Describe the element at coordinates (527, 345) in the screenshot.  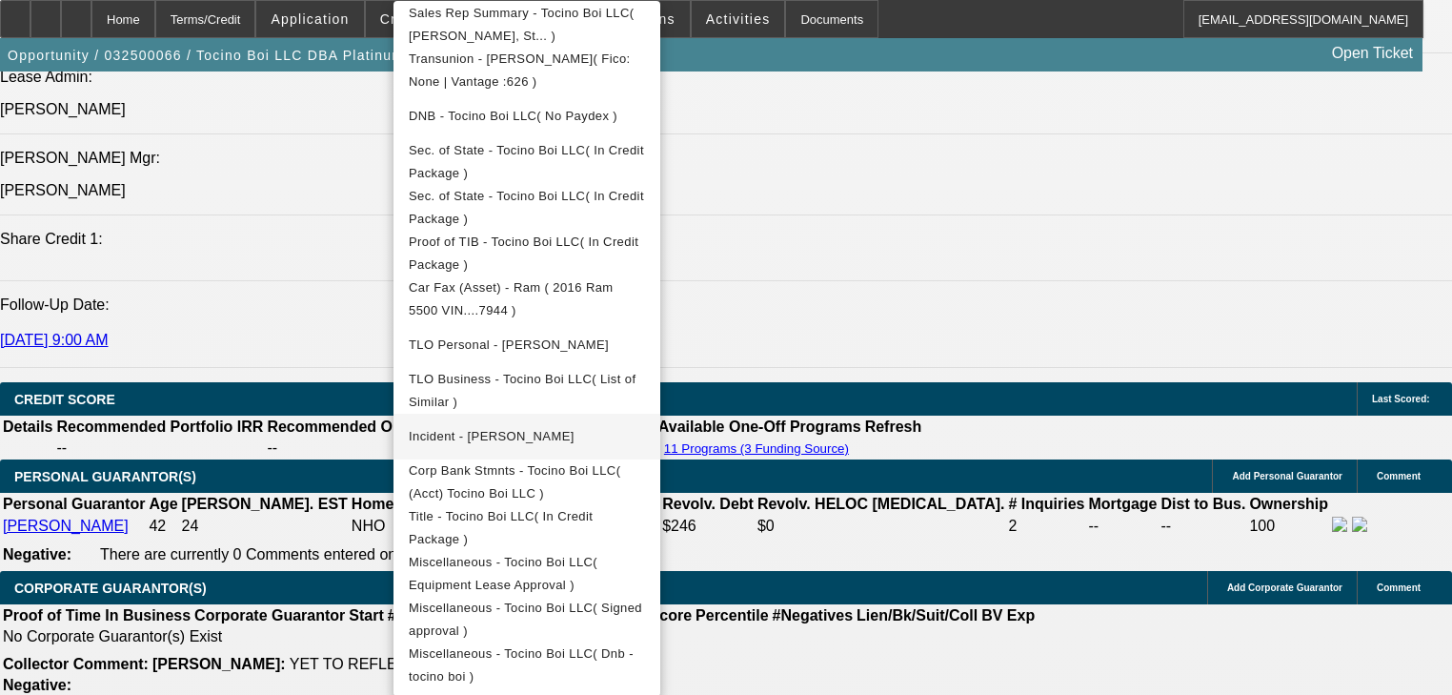
I see `button: TLO Personal - Bacon, Ira` at that location.